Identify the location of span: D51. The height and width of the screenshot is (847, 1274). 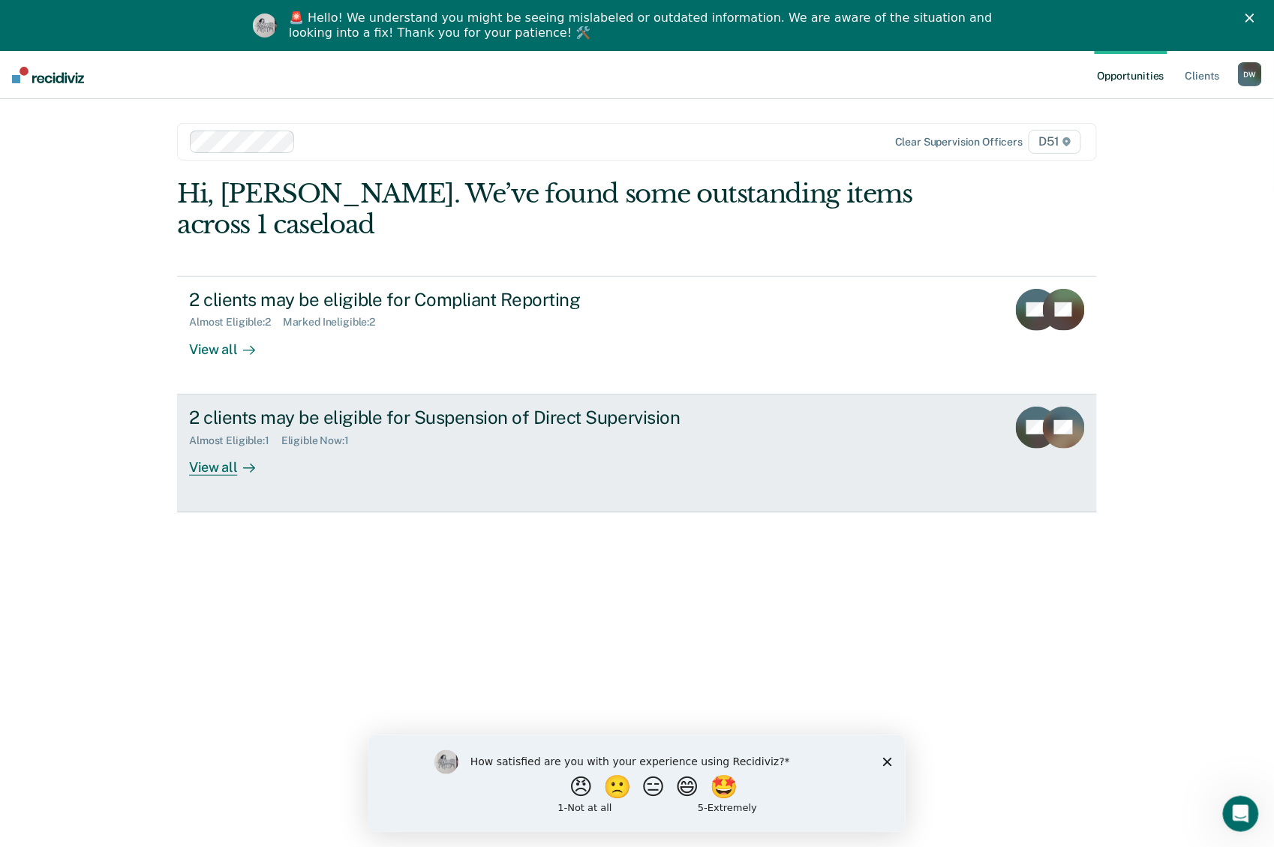
(1054, 142).